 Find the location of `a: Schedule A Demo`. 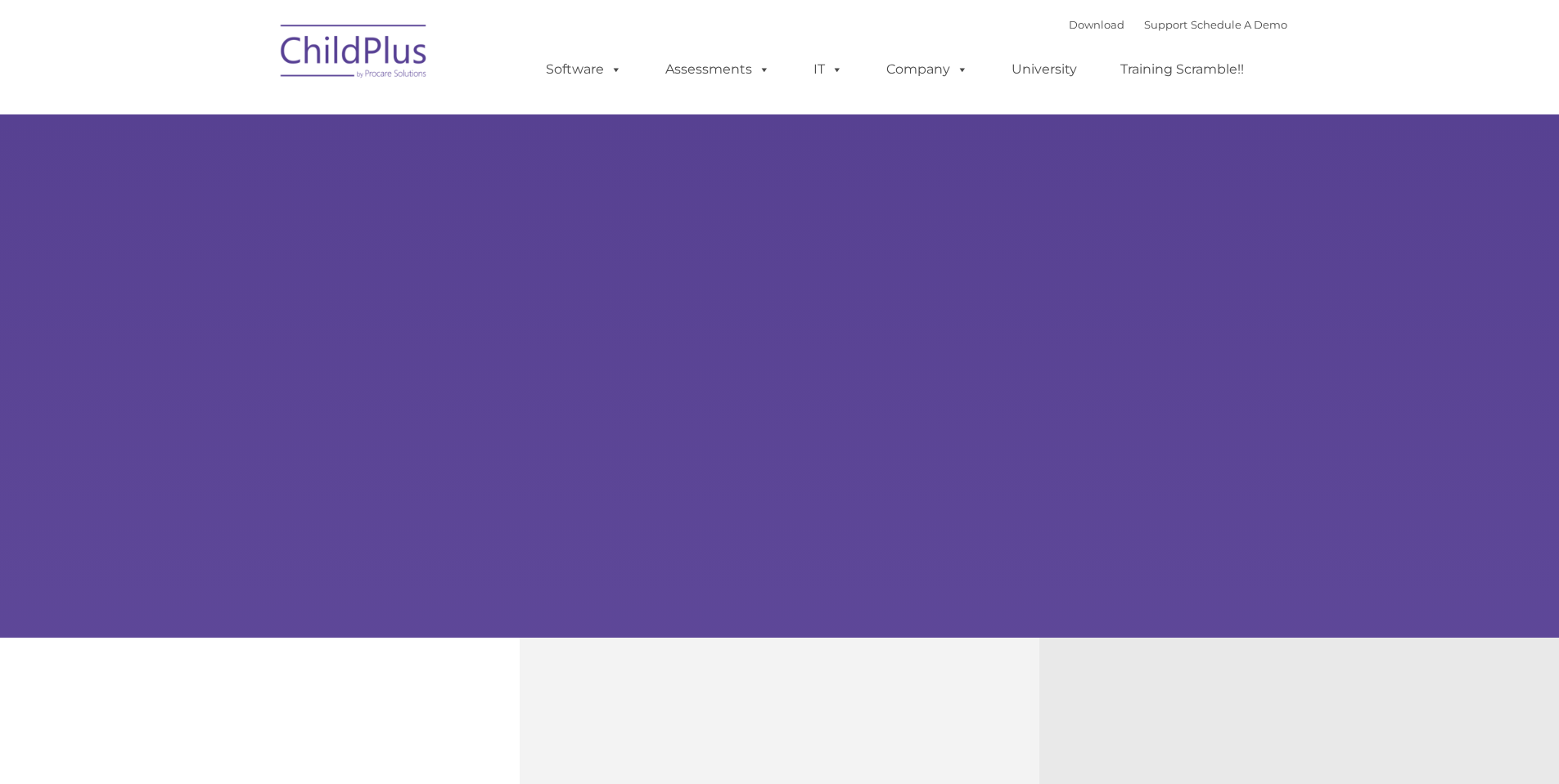

a: Schedule A Demo is located at coordinates (1239, 25).